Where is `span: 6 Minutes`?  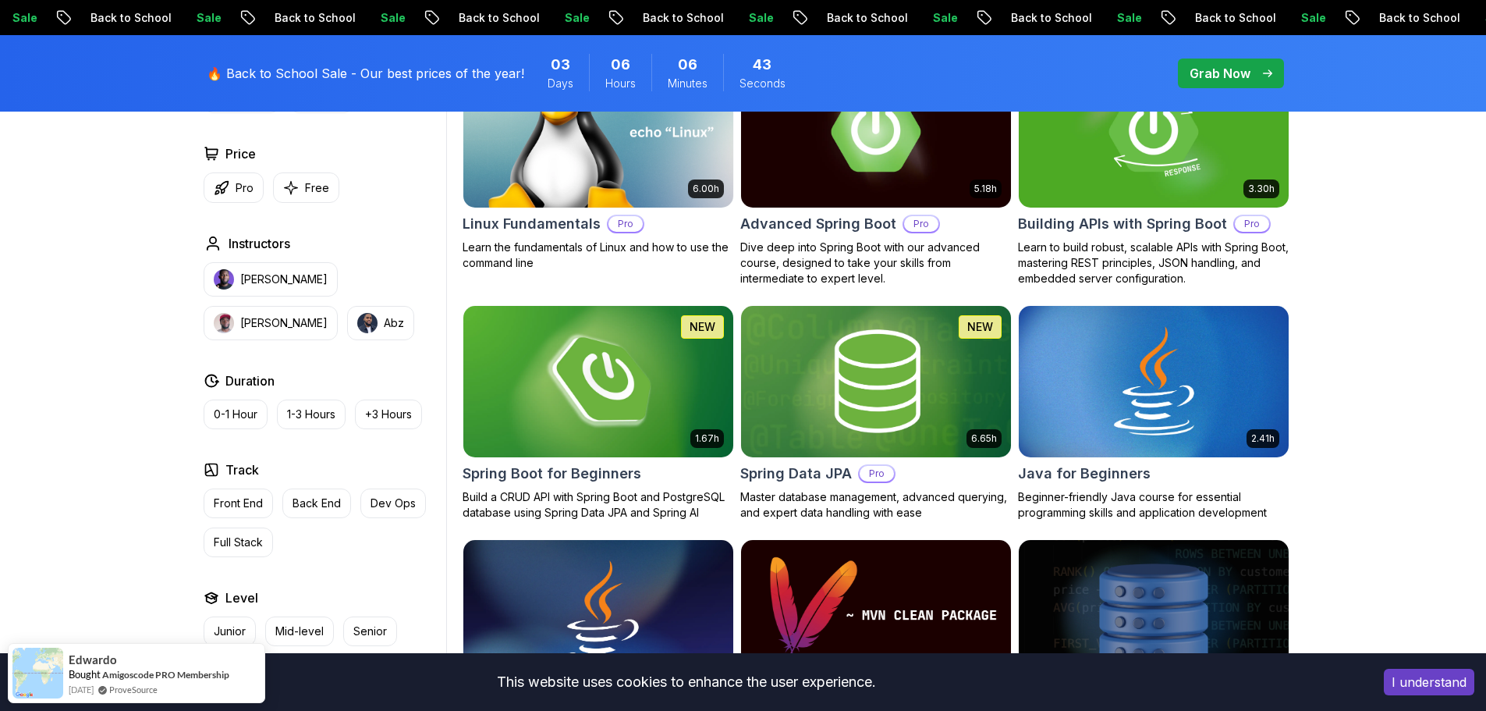 span: 6 Minutes is located at coordinates (687, 65).